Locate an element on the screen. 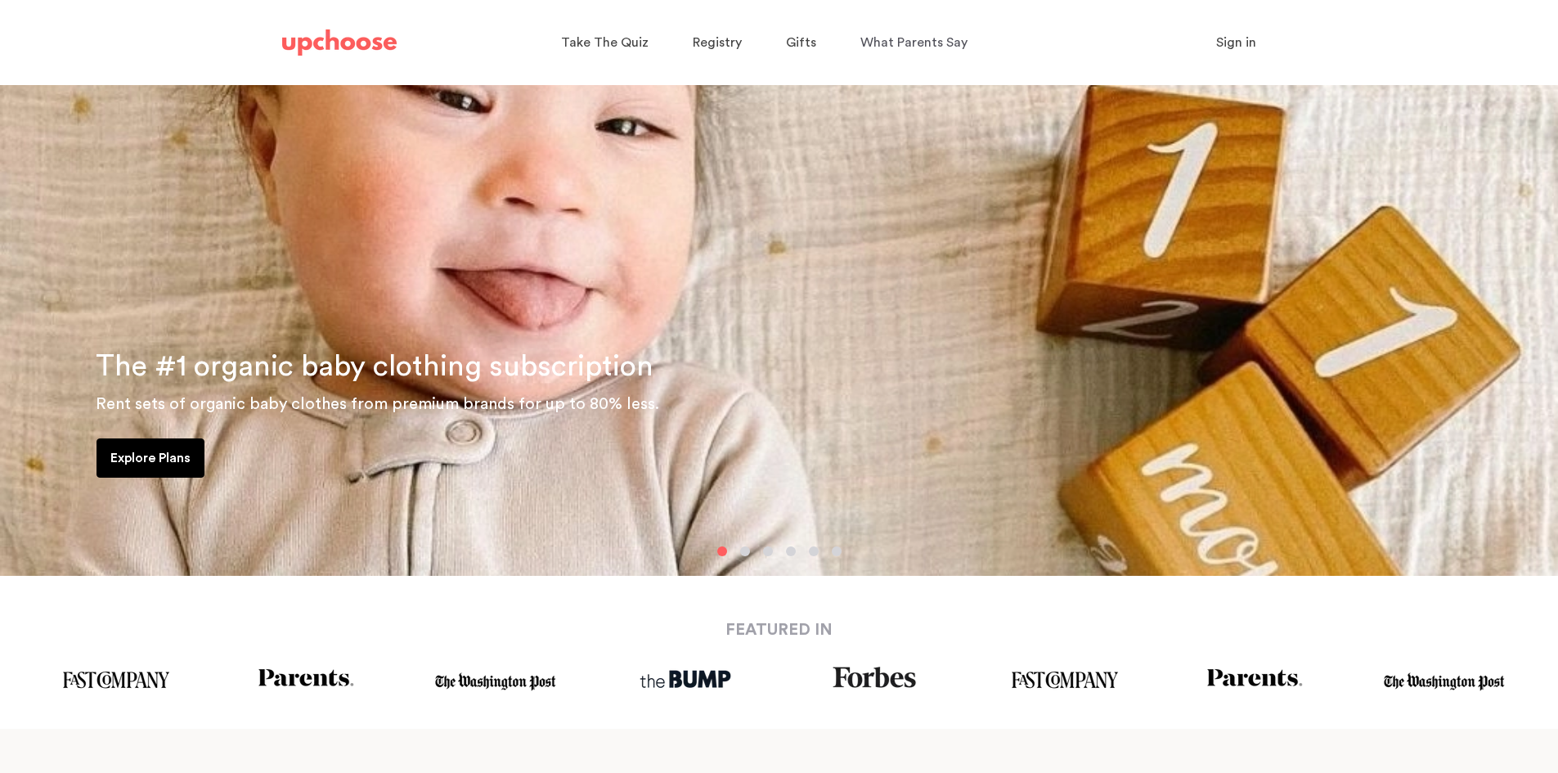 This screenshot has width=1558, height=773. span: The #1 organic baby clothing subscription is located at coordinates (375, 366).